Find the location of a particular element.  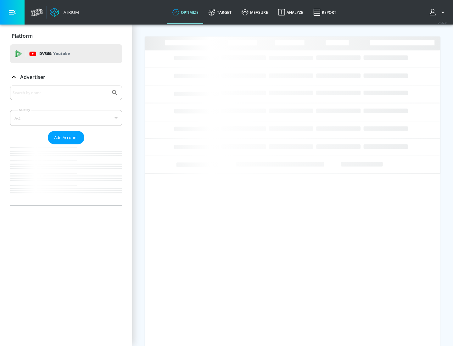

p: Youtube is located at coordinates (61, 53).